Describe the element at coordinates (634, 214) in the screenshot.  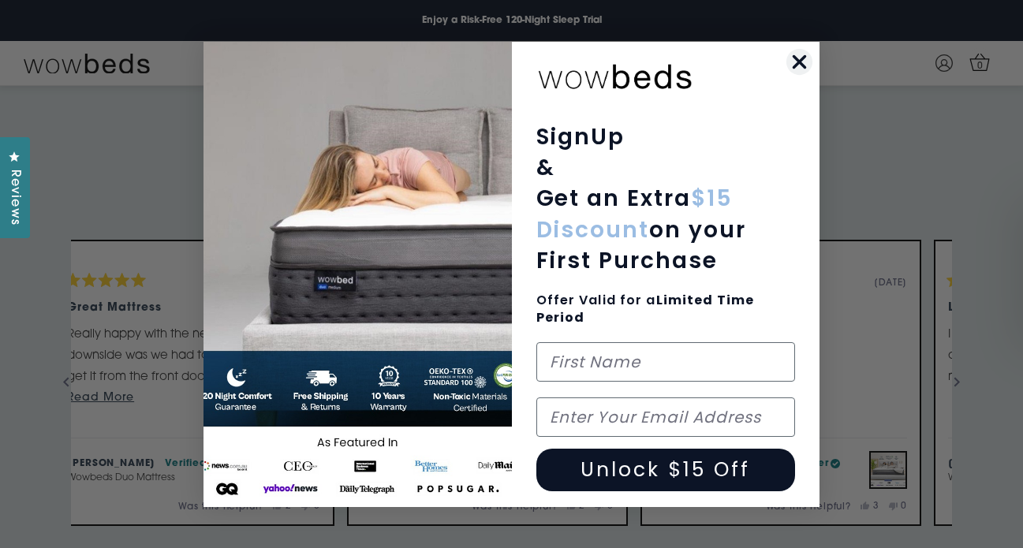
I see `span: $15 Discount` at that location.